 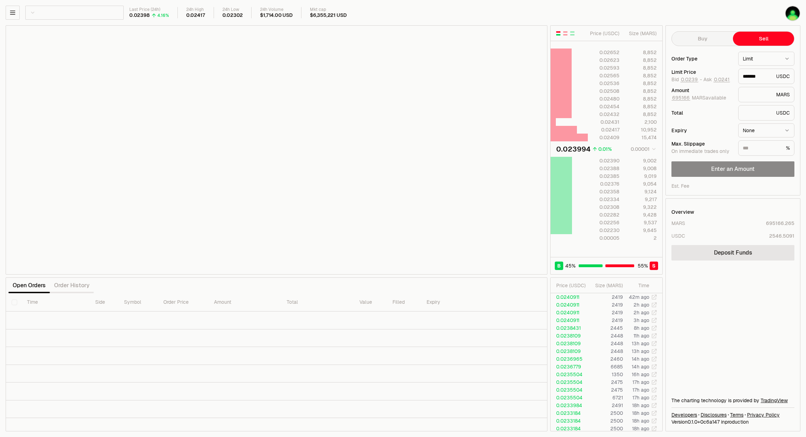 What do you see at coordinates (782, 236) in the screenshot?
I see `div: 2546.5091` at bounding box center [782, 236].